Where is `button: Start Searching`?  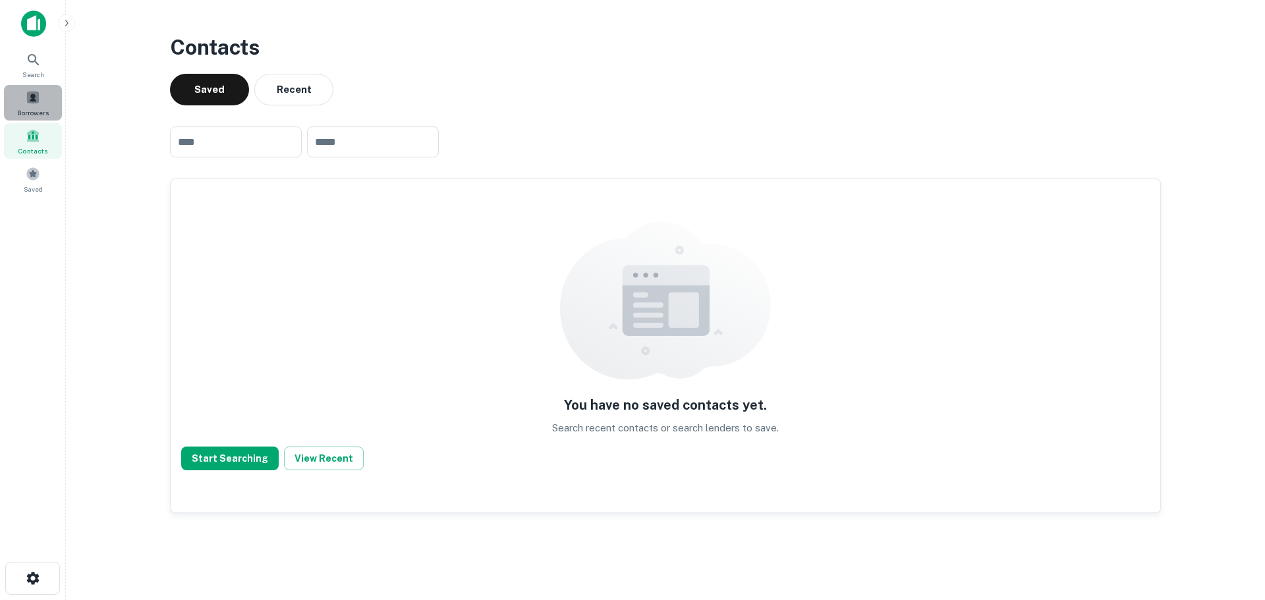 button: Start Searching is located at coordinates (230, 459).